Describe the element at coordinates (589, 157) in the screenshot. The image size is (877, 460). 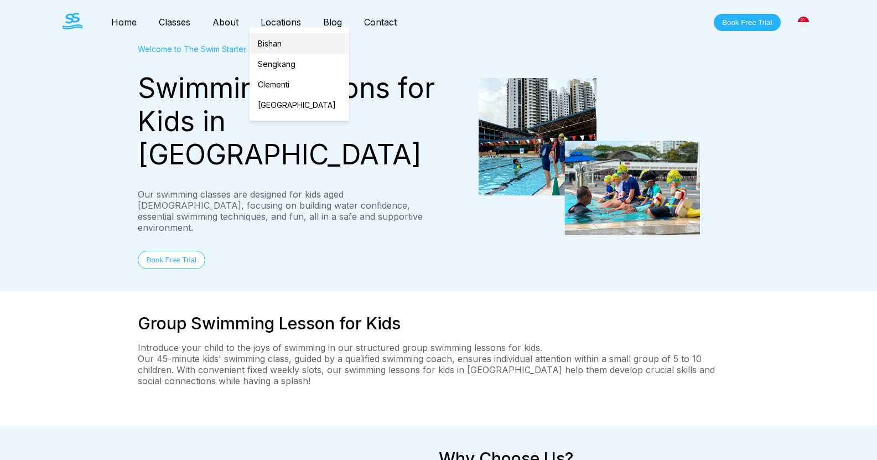
I see `img: students attending a group swimming lesson for kids` at that location.